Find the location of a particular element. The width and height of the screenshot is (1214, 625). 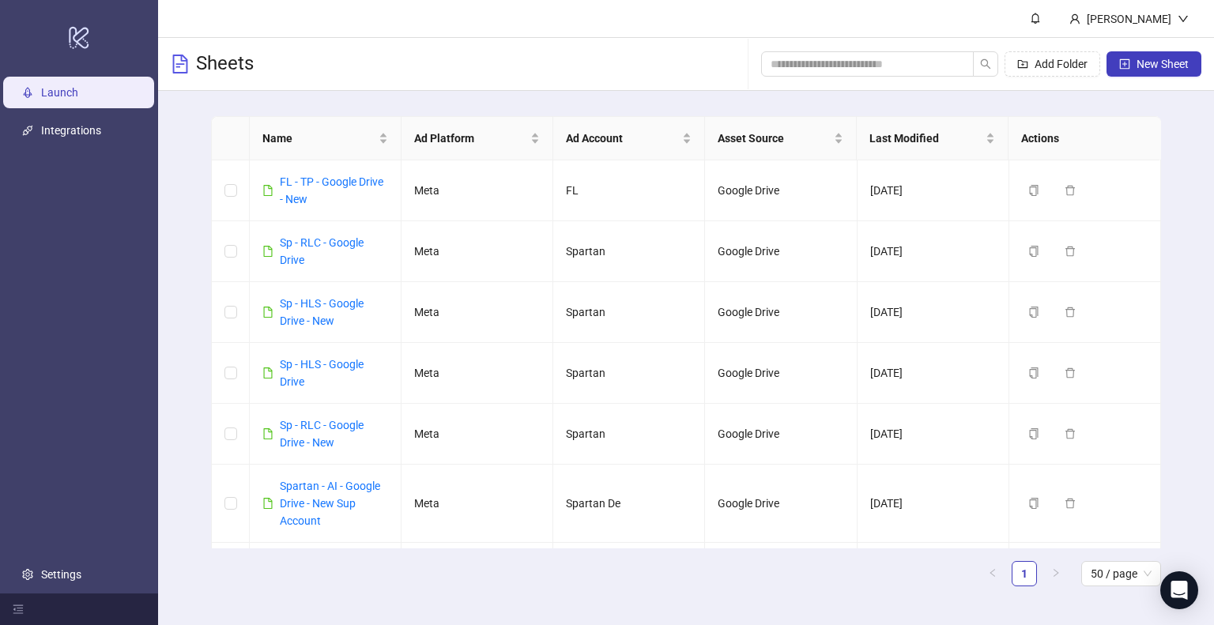

span: file-text is located at coordinates (180, 64).